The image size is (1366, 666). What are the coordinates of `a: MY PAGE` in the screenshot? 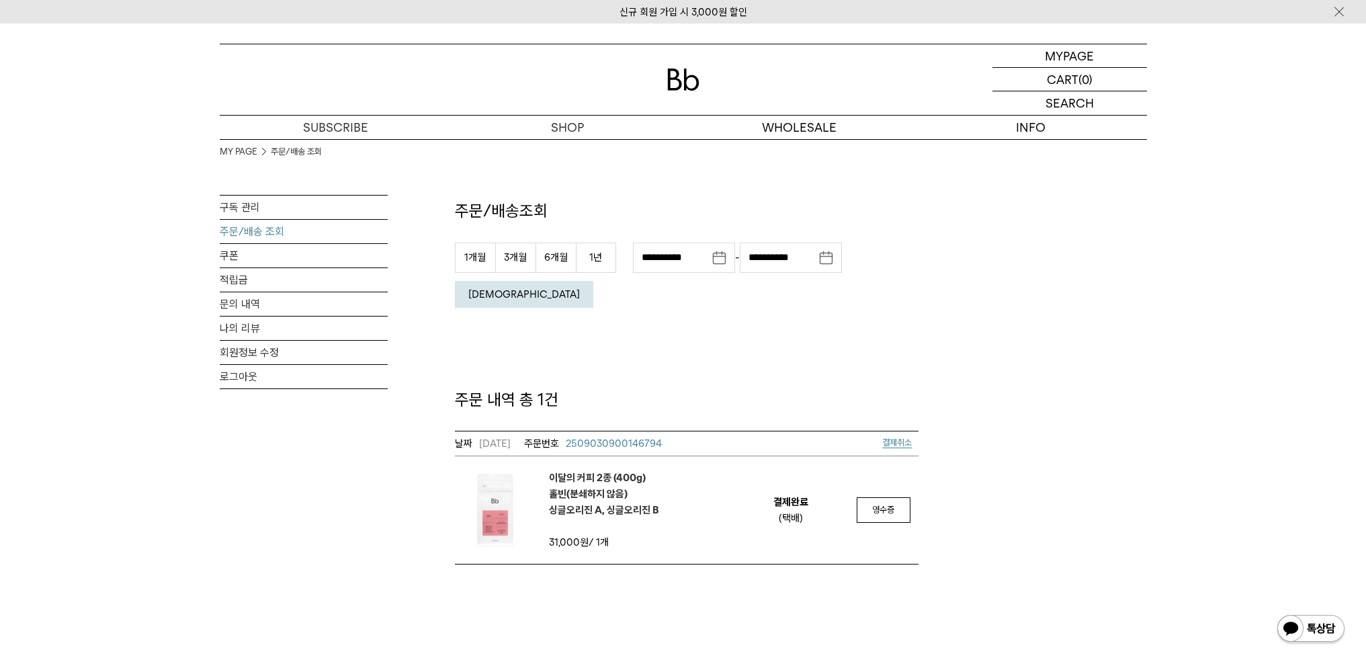 It's located at (238, 152).